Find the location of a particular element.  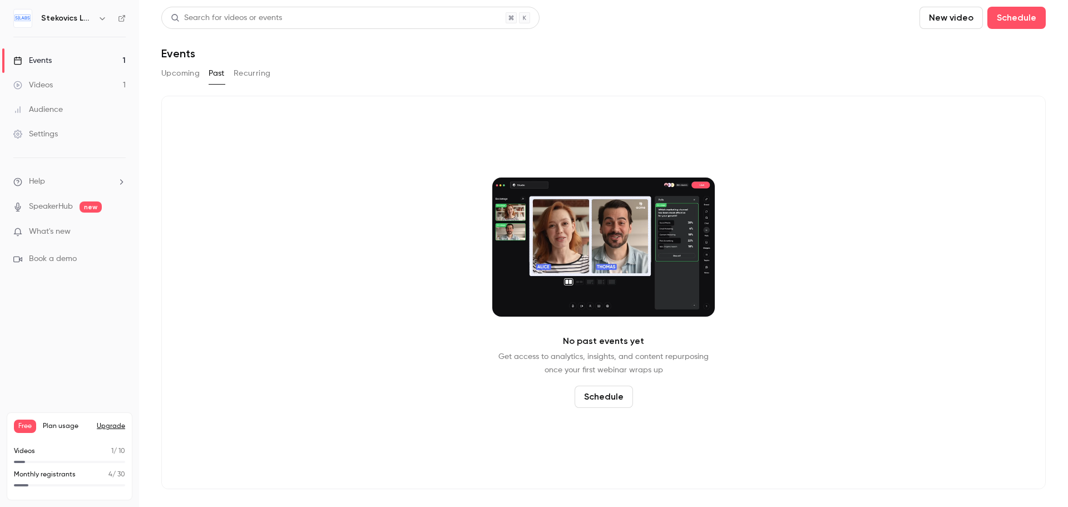

p: Get access to analytics, insights, and content repurposing once your first webinar wraps up is located at coordinates (604, 363).